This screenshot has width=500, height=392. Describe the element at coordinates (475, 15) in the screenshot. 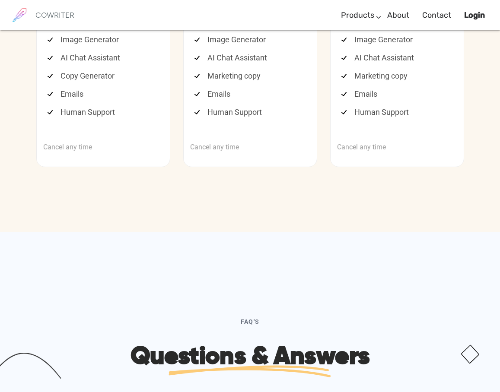

I see `a: Login` at that location.